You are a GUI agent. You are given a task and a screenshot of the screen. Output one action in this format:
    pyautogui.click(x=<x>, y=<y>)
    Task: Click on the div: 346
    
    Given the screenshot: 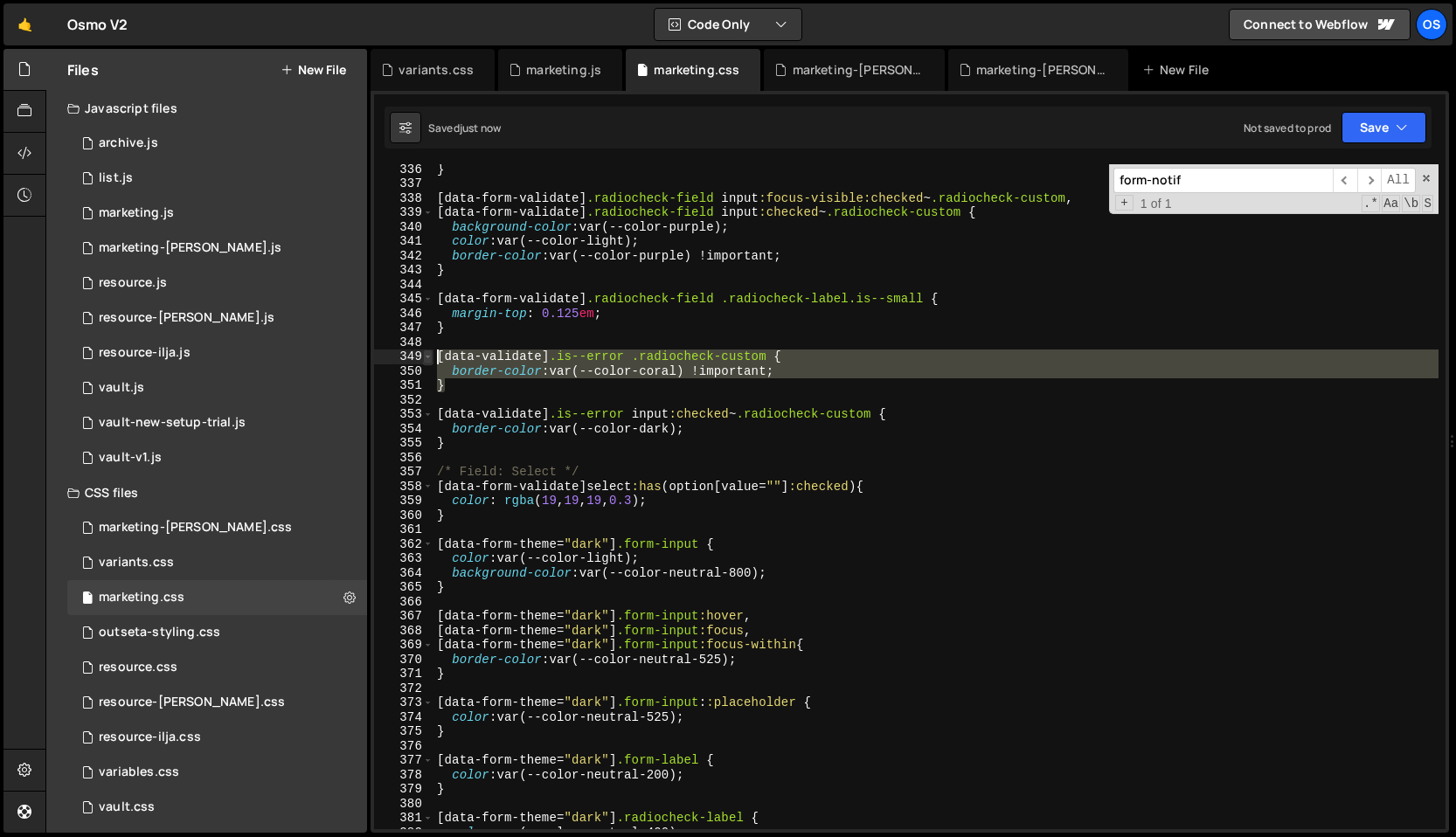 What is the action you would take?
    pyautogui.click(x=403, y=313)
    